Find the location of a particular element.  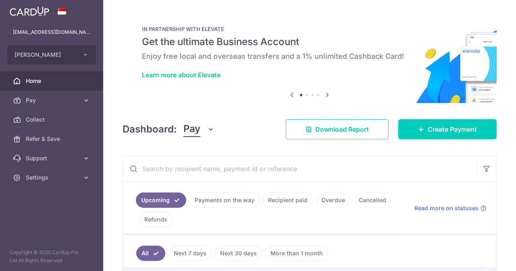

button: Pay is located at coordinates (199, 129).